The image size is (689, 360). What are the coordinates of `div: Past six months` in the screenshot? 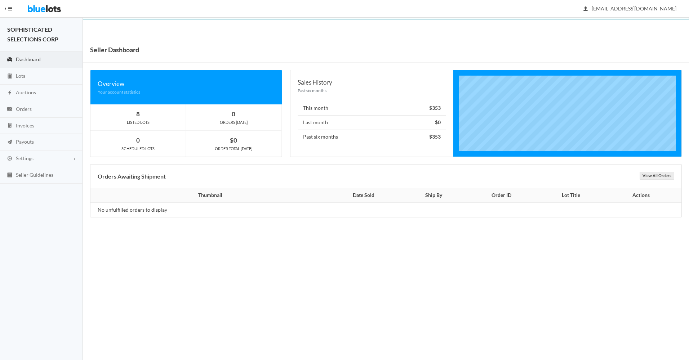 It's located at (372, 90).